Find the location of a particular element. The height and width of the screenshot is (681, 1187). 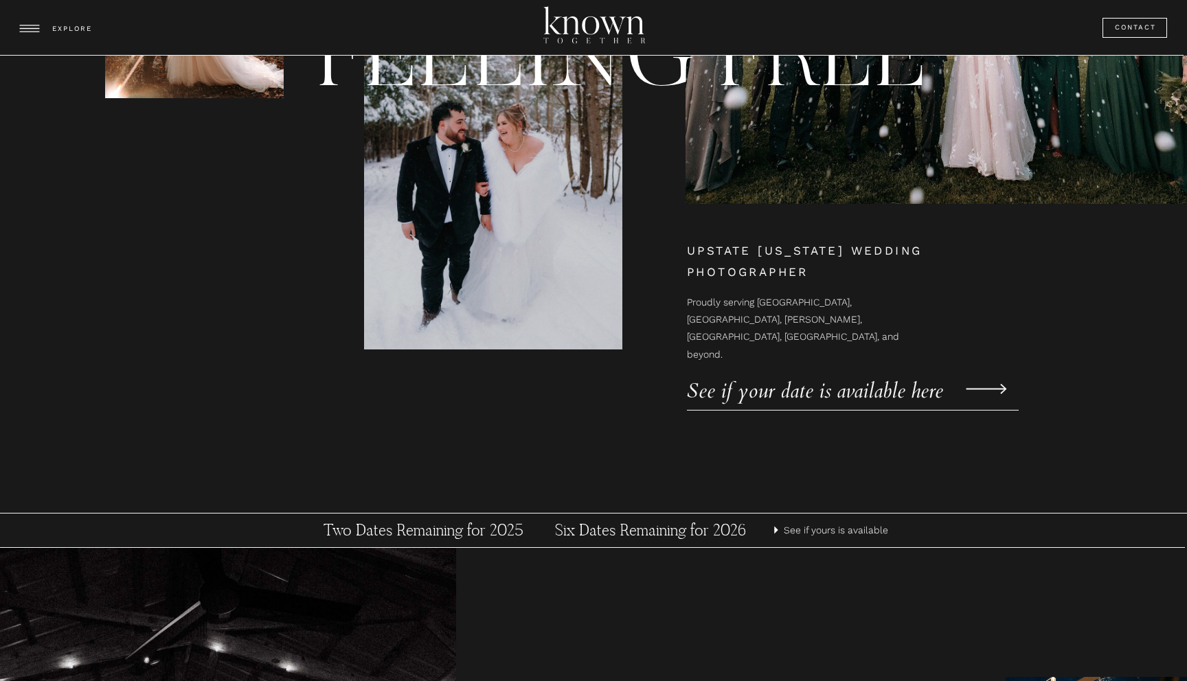

a: Contact is located at coordinates (1136, 27).